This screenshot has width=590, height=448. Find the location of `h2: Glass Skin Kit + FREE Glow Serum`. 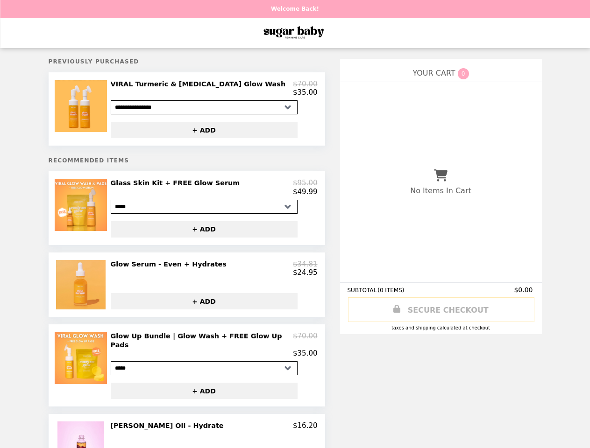

h2: Glass Skin Kit + FREE Glow Serum is located at coordinates (177, 183).